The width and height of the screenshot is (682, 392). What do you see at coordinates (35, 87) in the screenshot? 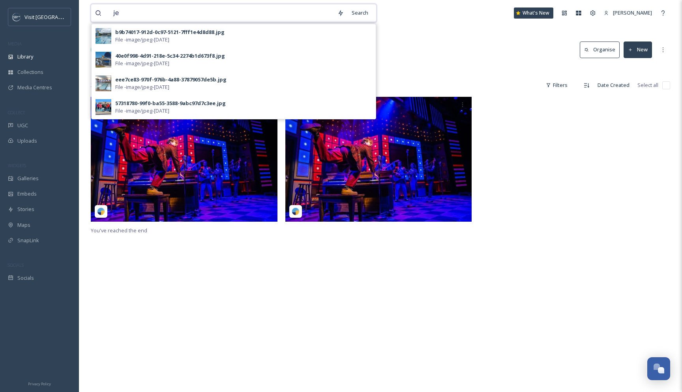
I see `span: Media Centres` at bounding box center [35, 87].